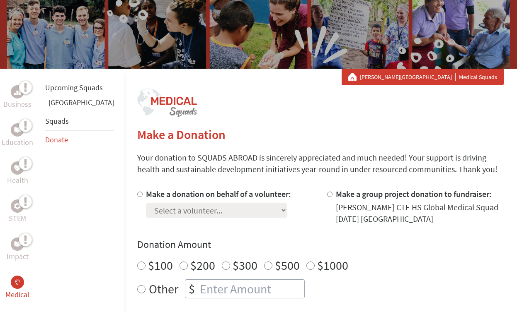 This screenshot has height=312, width=517. What do you see at coordinates (320, 164) in the screenshot?
I see `p: Your donation to SQUADS ABROAD is sincerely appreciated and much needed! Your support is driving ...` at bounding box center [320, 164].